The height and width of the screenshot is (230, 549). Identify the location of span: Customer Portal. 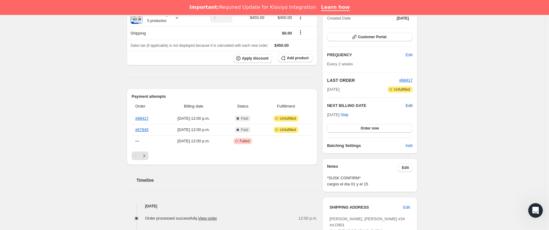
(372, 37).